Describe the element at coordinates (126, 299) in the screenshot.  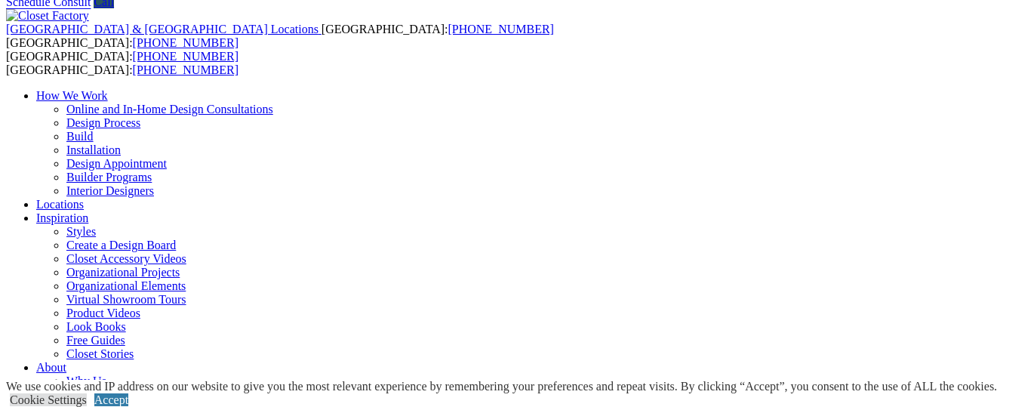
I see `a: Virtual Showroom Tours` at that location.